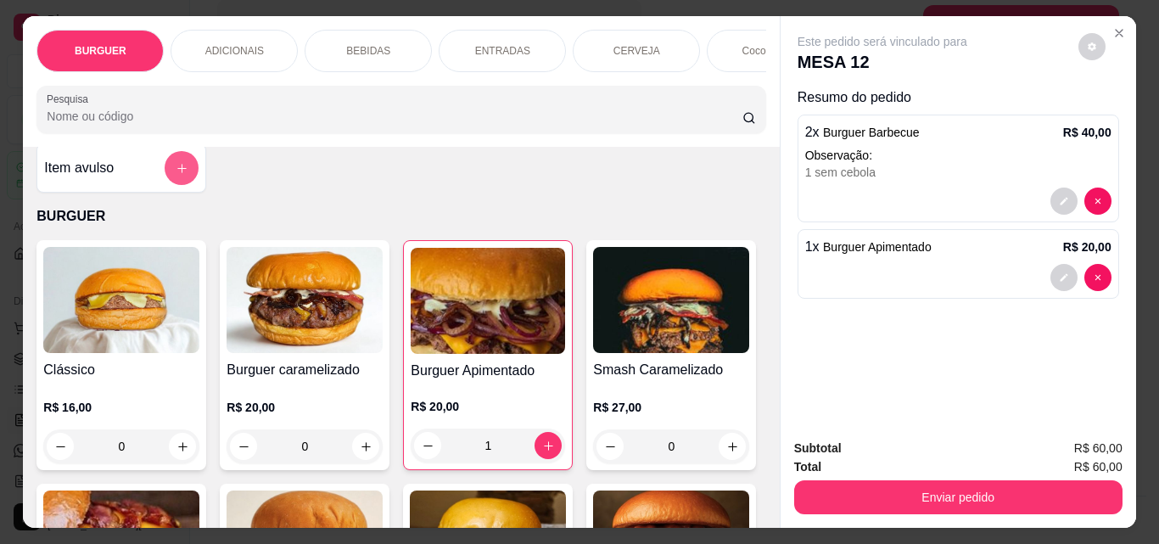 Image resolution: width=1159 pixels, height=544 pixels. I want to click on strong: Total, so click(808, 467).